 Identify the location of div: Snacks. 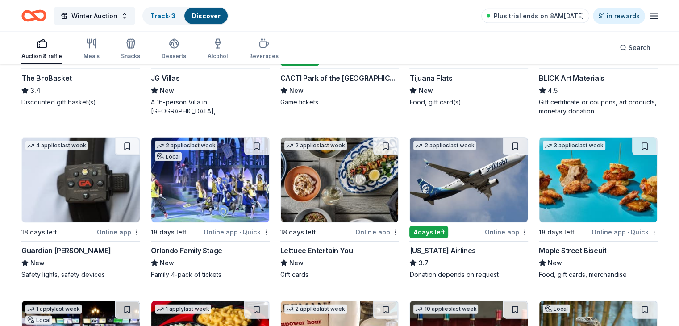
(130, 56).